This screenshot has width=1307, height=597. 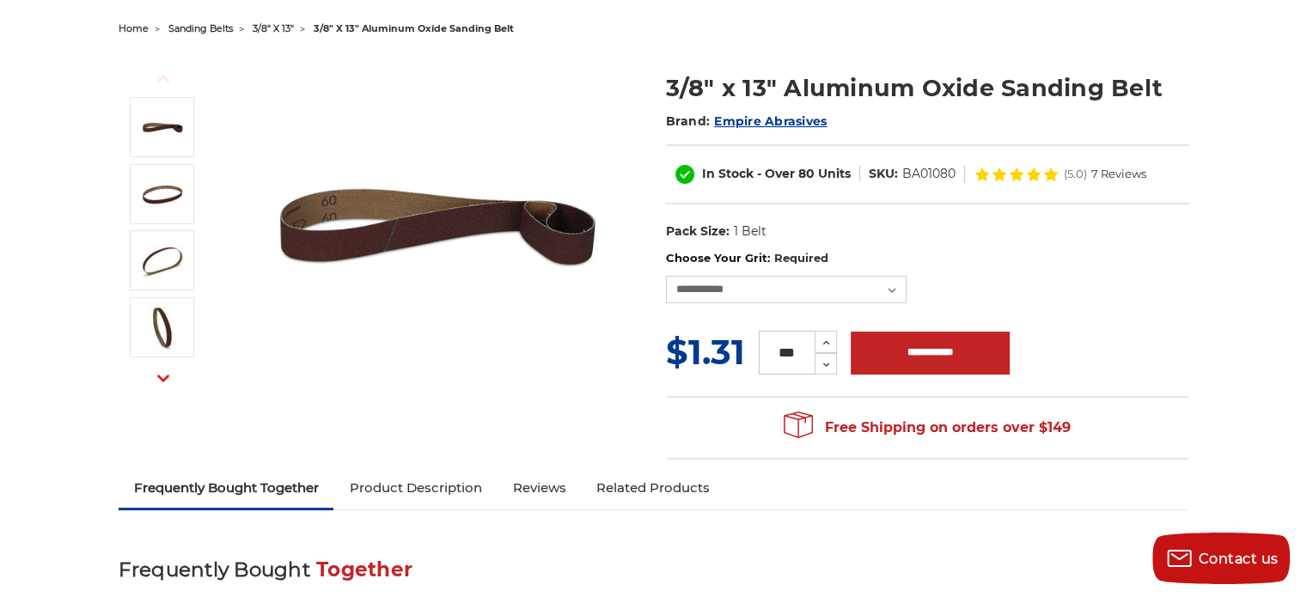 I want to click on a: Product Description, so click(x=415, y=488).